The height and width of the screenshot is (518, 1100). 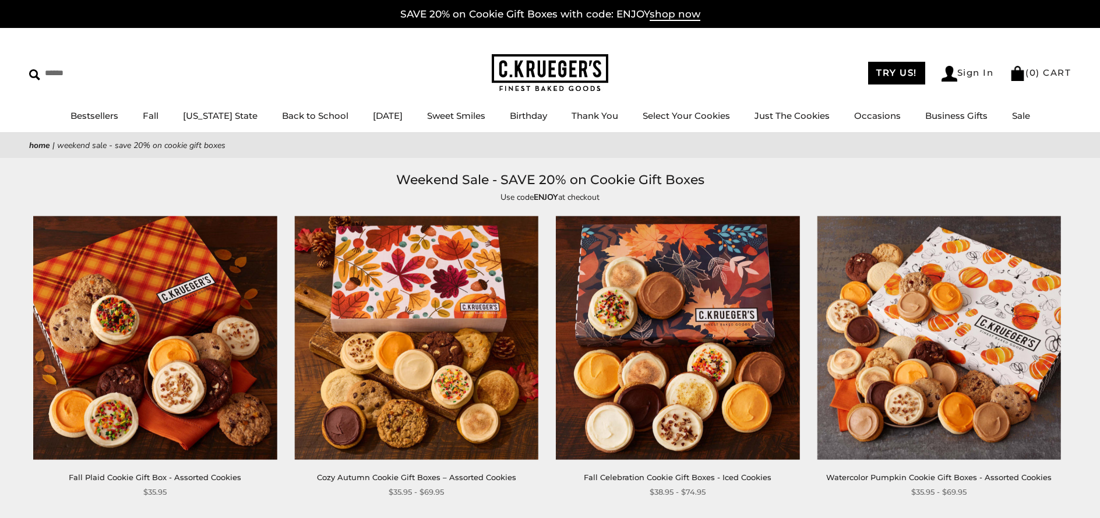 What do you see at coordinates (896, 73) in the screenshot?
I see `a: TRY US!` at bounding box center [896, 73].